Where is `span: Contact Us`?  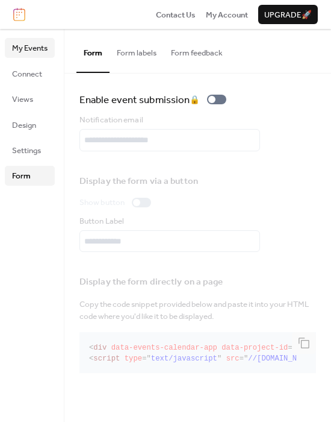 span: Contact Us is located at coordinates (176, 15).